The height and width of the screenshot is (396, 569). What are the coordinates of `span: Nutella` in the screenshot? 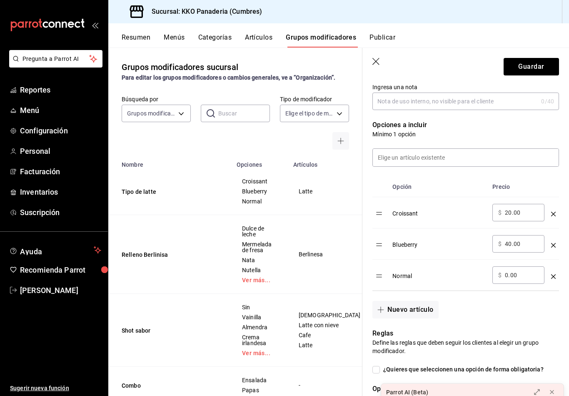 It's located at (260, 270).